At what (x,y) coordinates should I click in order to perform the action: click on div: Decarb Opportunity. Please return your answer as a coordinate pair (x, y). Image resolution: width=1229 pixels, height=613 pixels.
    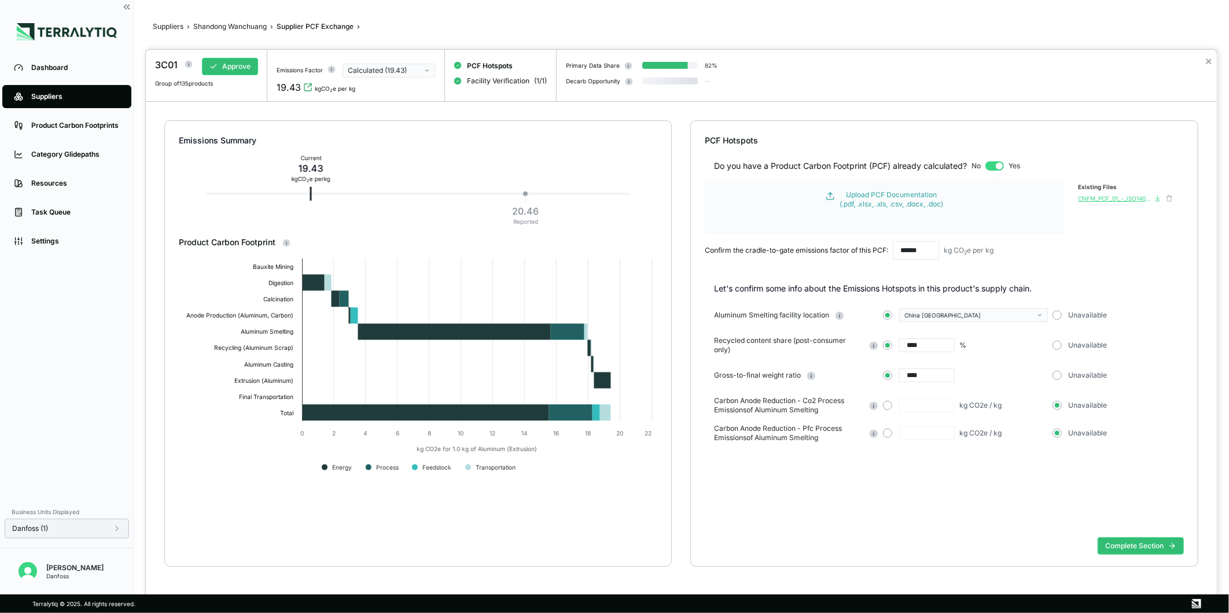
    Looking at the image, I should click on (593, 81).